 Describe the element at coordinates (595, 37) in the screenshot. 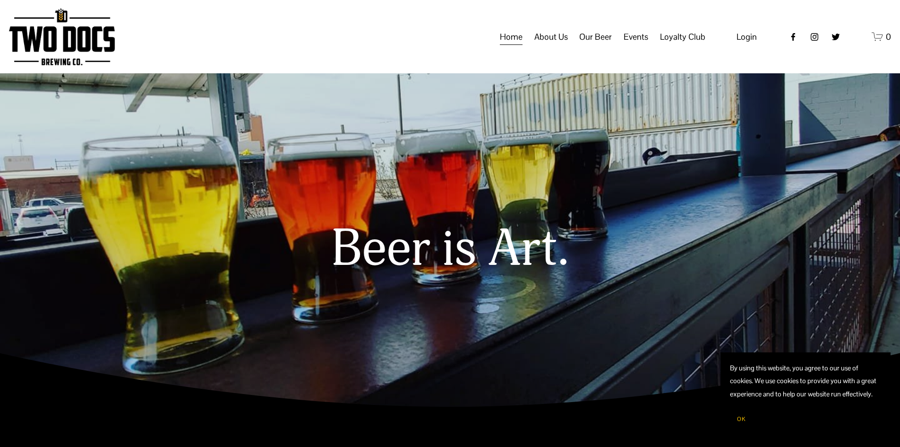

I see `span: Our Beer` at that location.